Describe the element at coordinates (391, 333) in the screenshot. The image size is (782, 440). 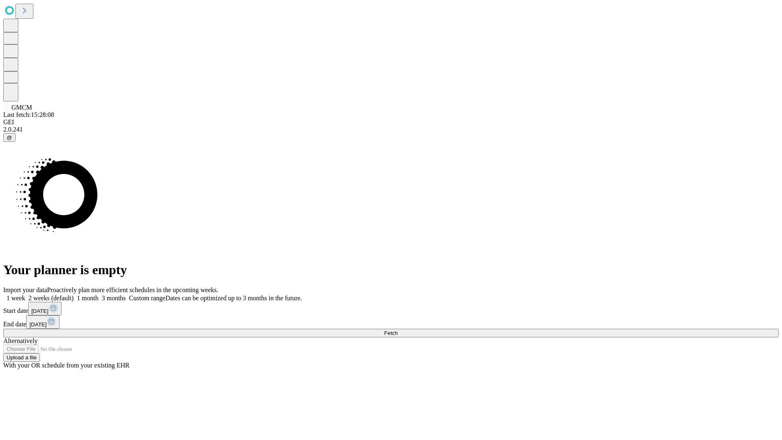
I see `button: Fetch` at that location.